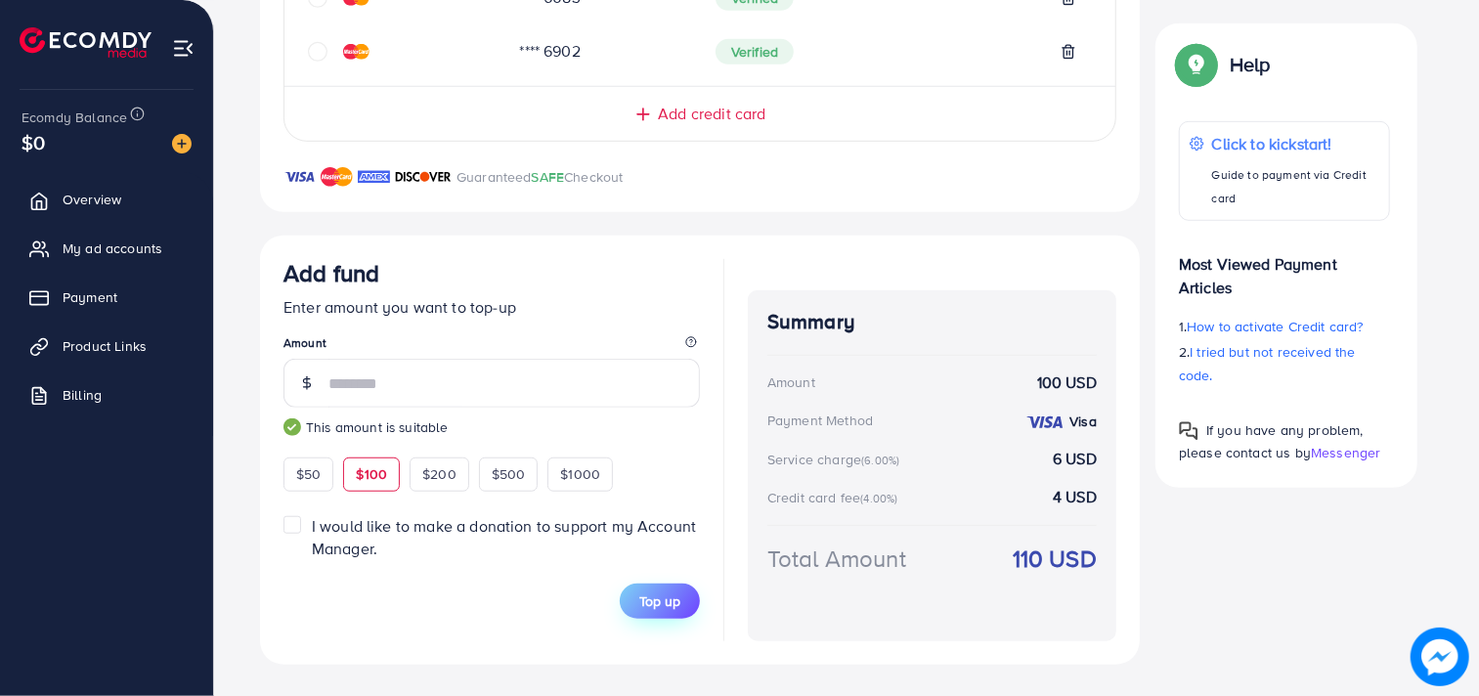 Image resolution: width=1479 pixels, height=696 pixels. Describe the element at coordinates (880, 460) in the screenshot. I see `small: (6.00%)` at that location.